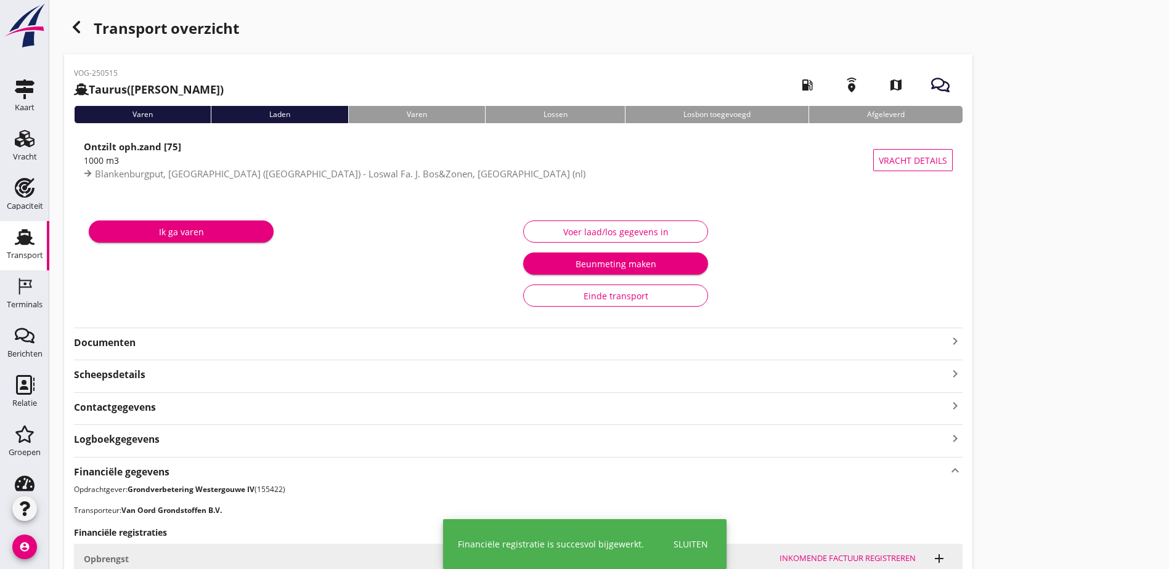 This screenshot has width=1169, height=569. Describe the element at coordinates (25, 255) in the screenshot. I see `div: Transport` at that location.